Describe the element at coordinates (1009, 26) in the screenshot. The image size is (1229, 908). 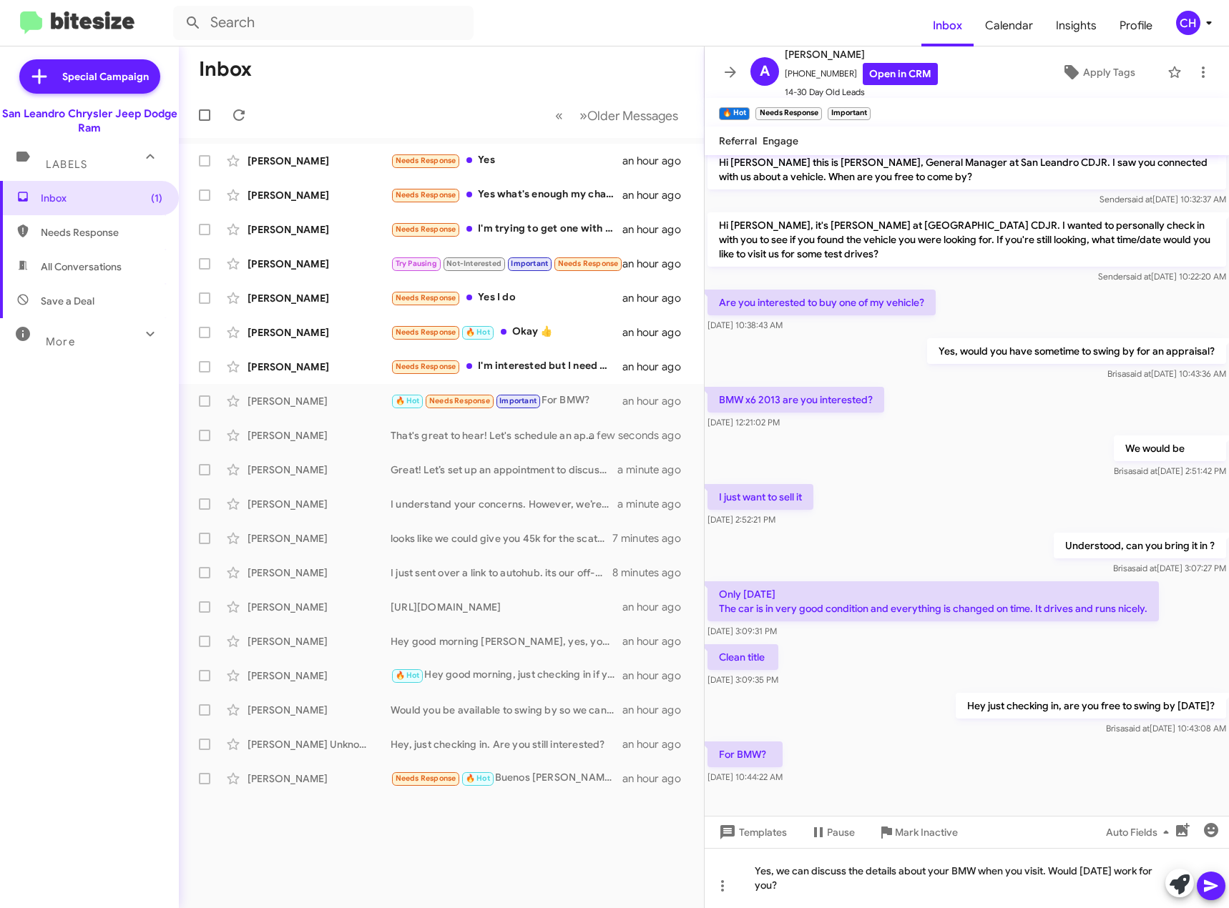
I see `a: Calendar` at that location.